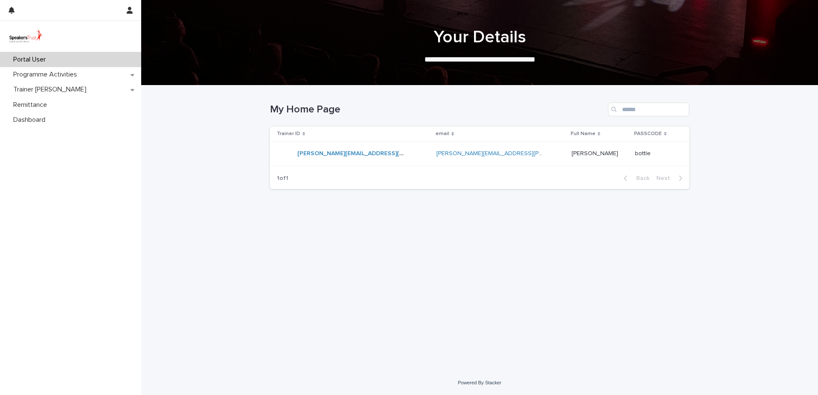 This screenshot has width=818, height=395. I want to click on p: PASSCODE, so click(648, 134).